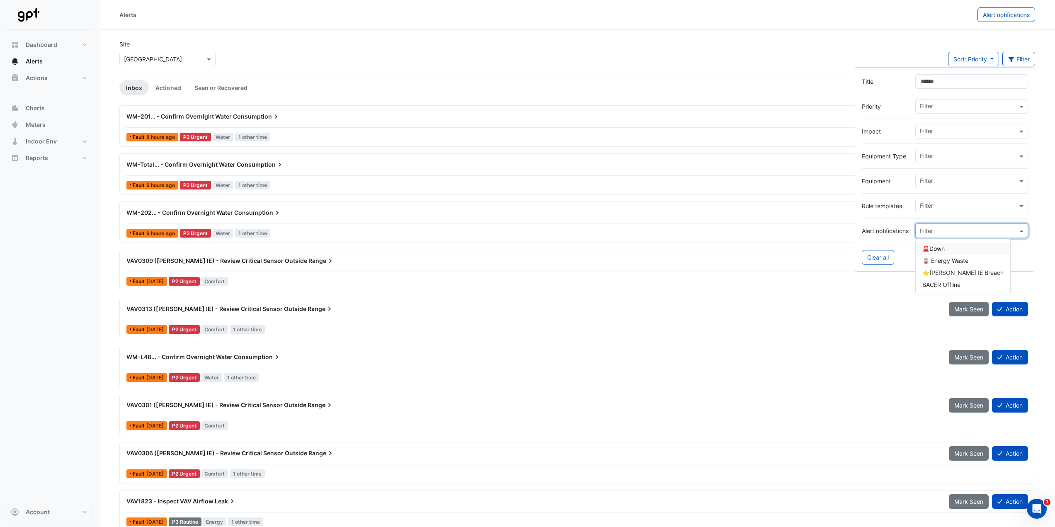 The image size is (1055, 527). What do you see at coordinates (181, 164) in the screenshot?
I see `span: WM-Total... - Confirm Overnight Water` at bounding box center [181, 164].